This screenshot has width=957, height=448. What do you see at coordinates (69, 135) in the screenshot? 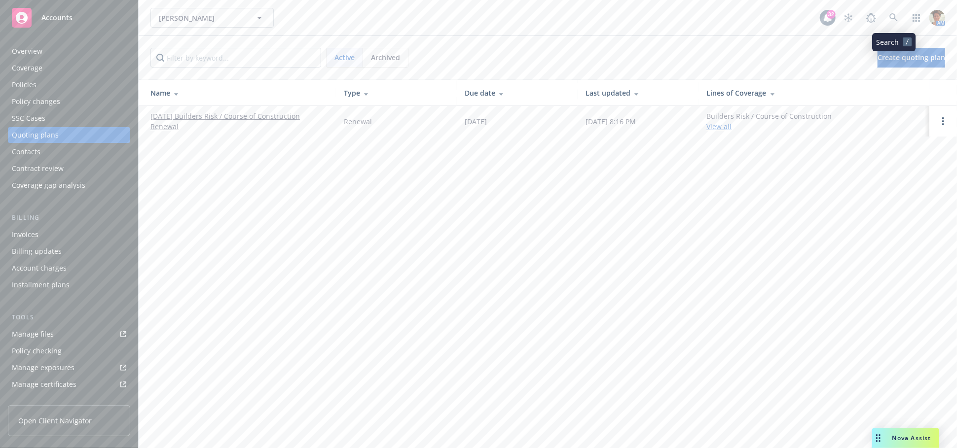
I see `a: Quoting plans` at bounding box center [69, 135].